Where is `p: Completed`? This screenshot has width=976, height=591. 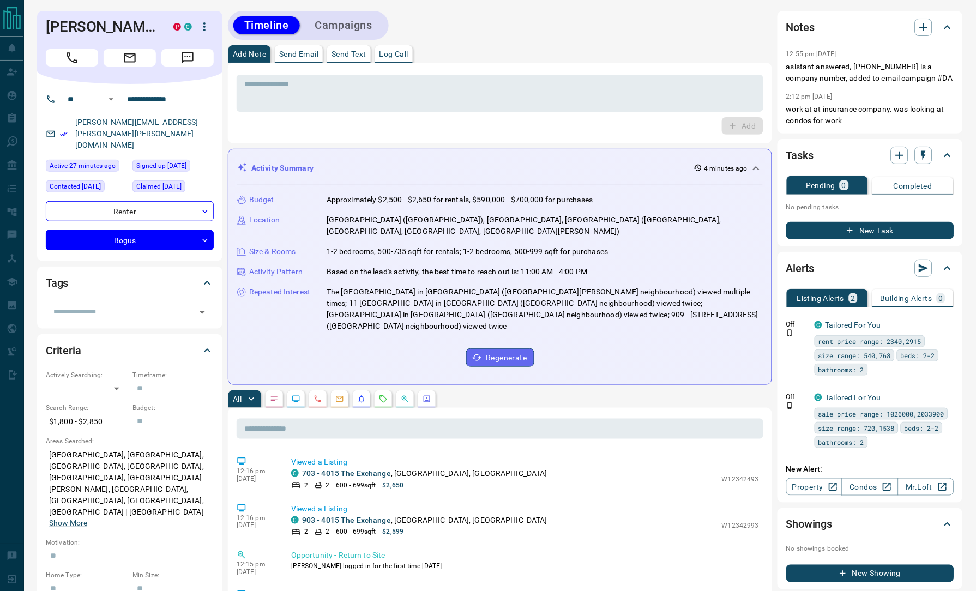 p: Completed is located at coordinates (913, 186).